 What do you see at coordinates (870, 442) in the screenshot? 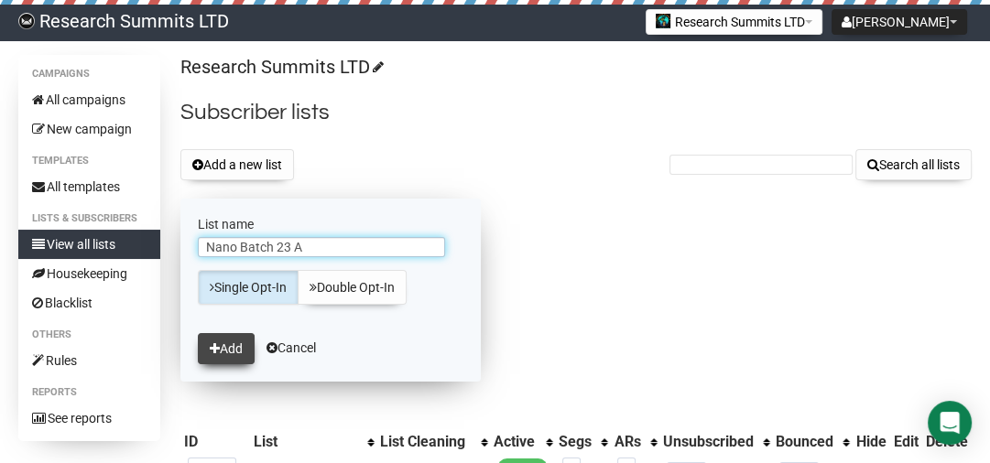
I see `th: Hide: No sort applied, sorting is disabled` at bounding box center [870, 442].